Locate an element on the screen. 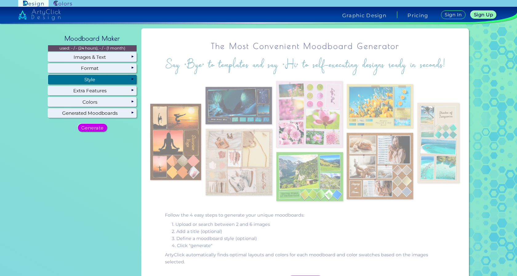 This screenshot has height=276, width=517. img: artyclick_design_logo_white_combined_path.svg is located at coordinates (39, 15).